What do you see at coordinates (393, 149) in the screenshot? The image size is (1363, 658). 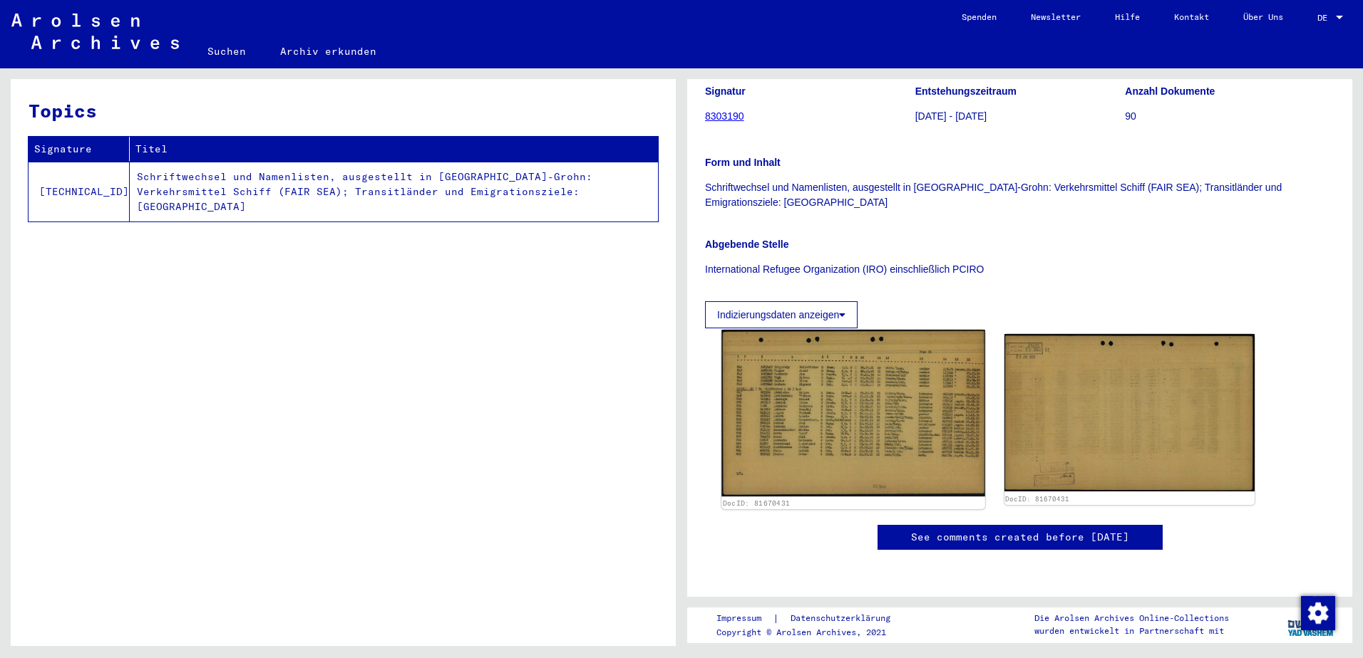 I see `th: Titel` at bounding box center [393, 149].